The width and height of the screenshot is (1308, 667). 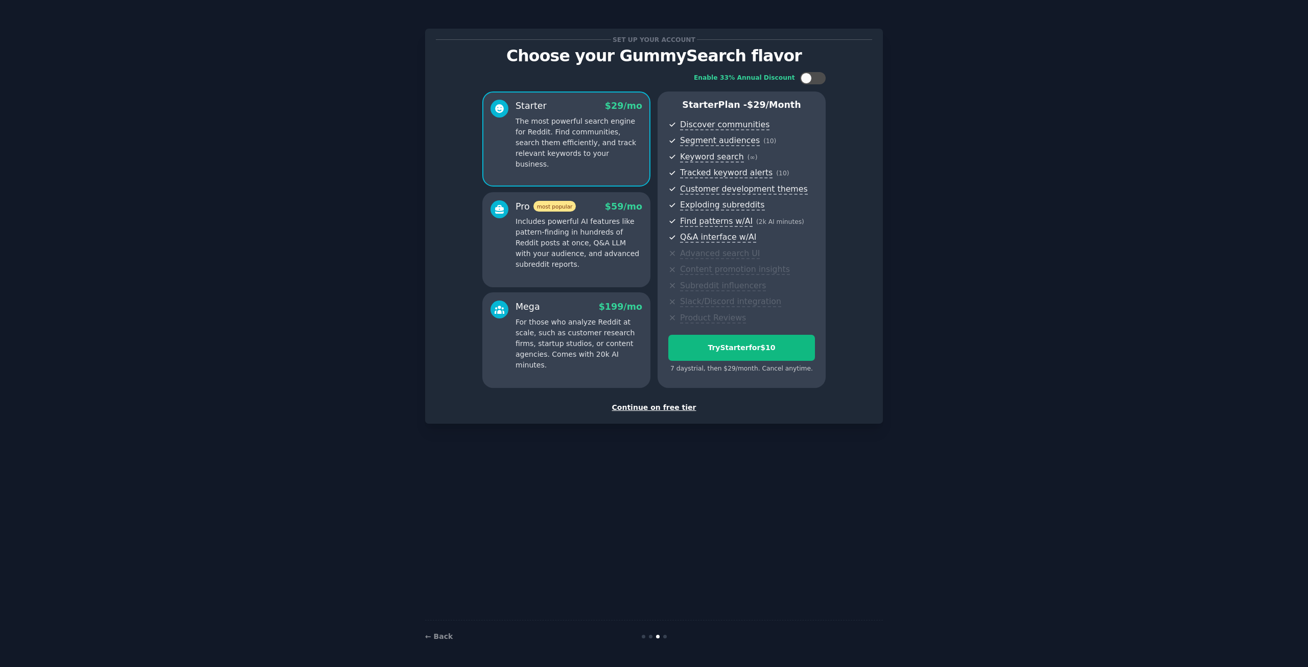 What do you see at coordinates (712, 157) in the screenshot?
I see `span: Keyword search` at bounding box center [712, 157].